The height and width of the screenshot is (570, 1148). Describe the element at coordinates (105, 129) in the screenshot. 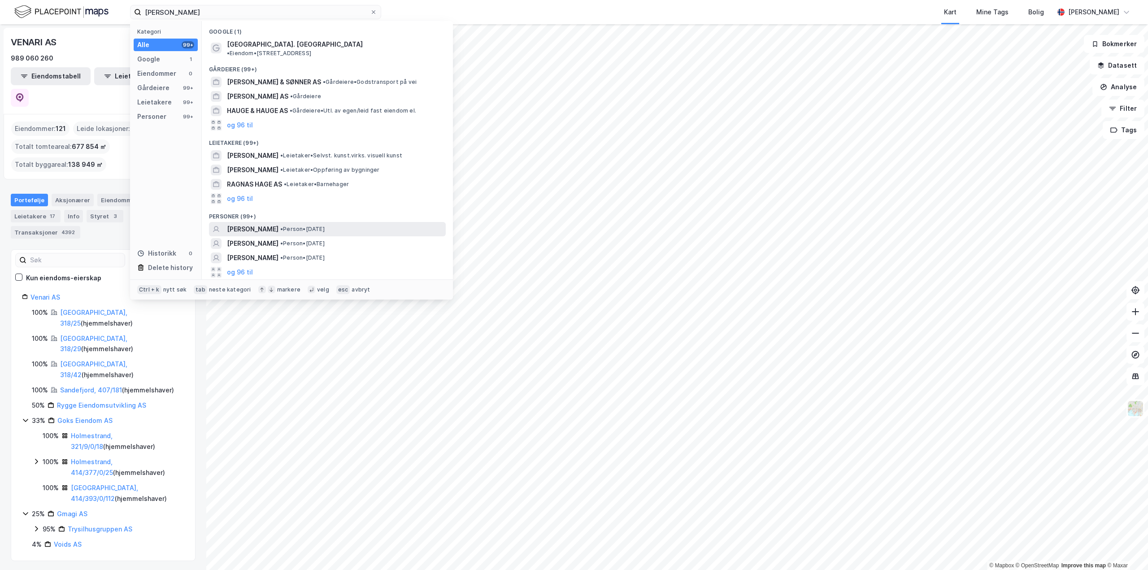

I see `div: Leide lokasjoner :` at that location.